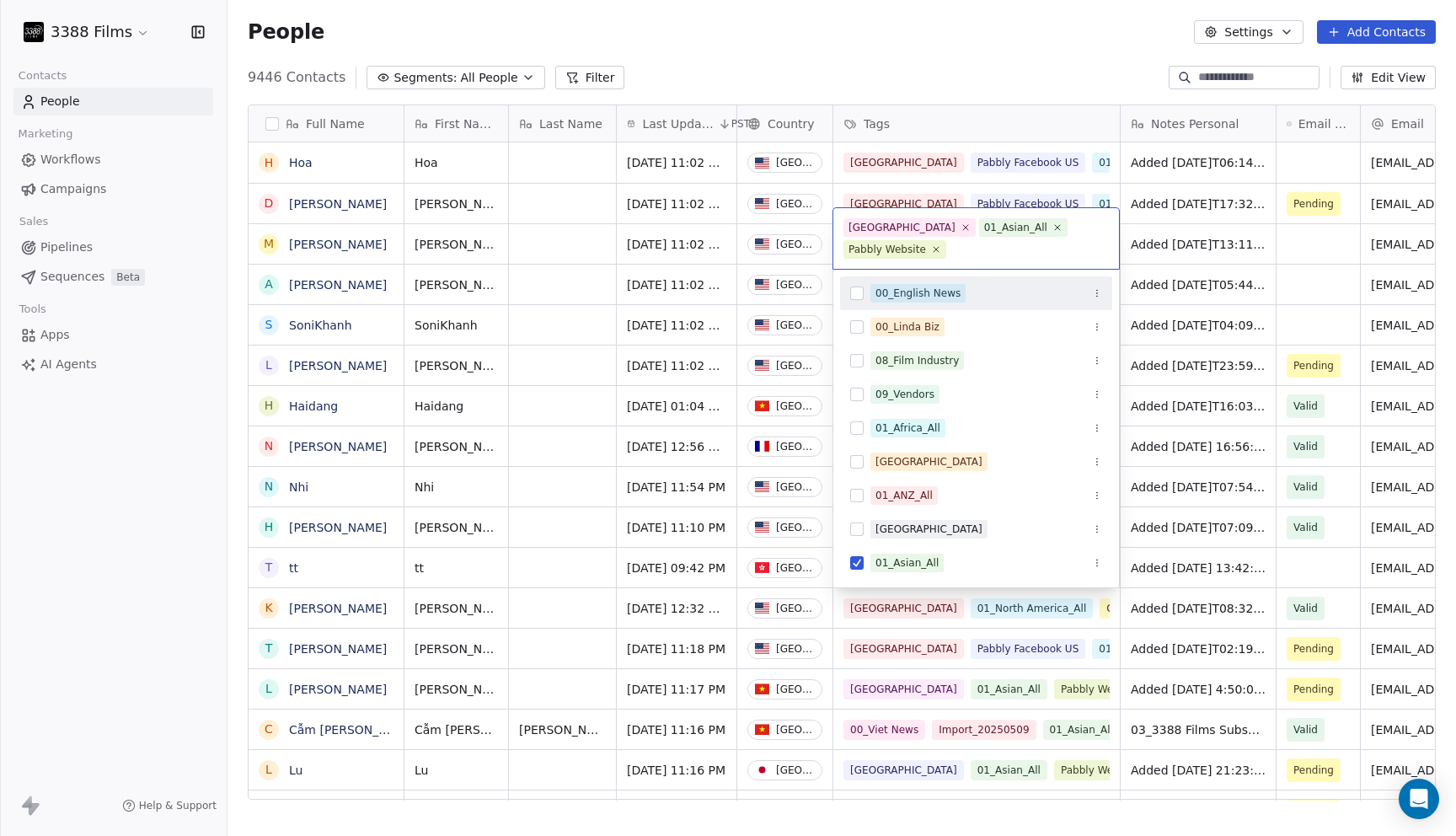 The image size is (1456, 836). Describe the element at coordinates (905, 394) in the screenshot. I see `div: 09_Vendors` at that location.